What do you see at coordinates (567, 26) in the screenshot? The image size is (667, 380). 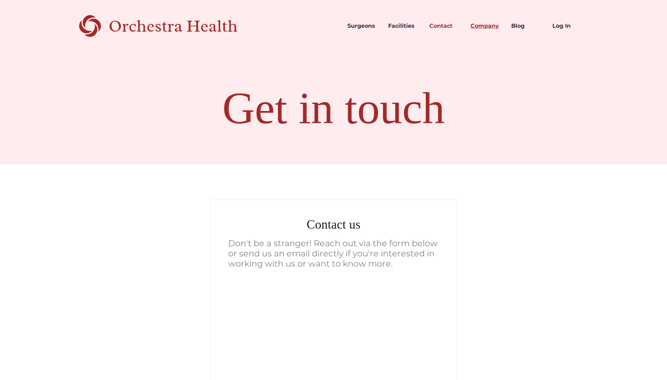 I see `a: Log In` at bounding box center [567, 26].